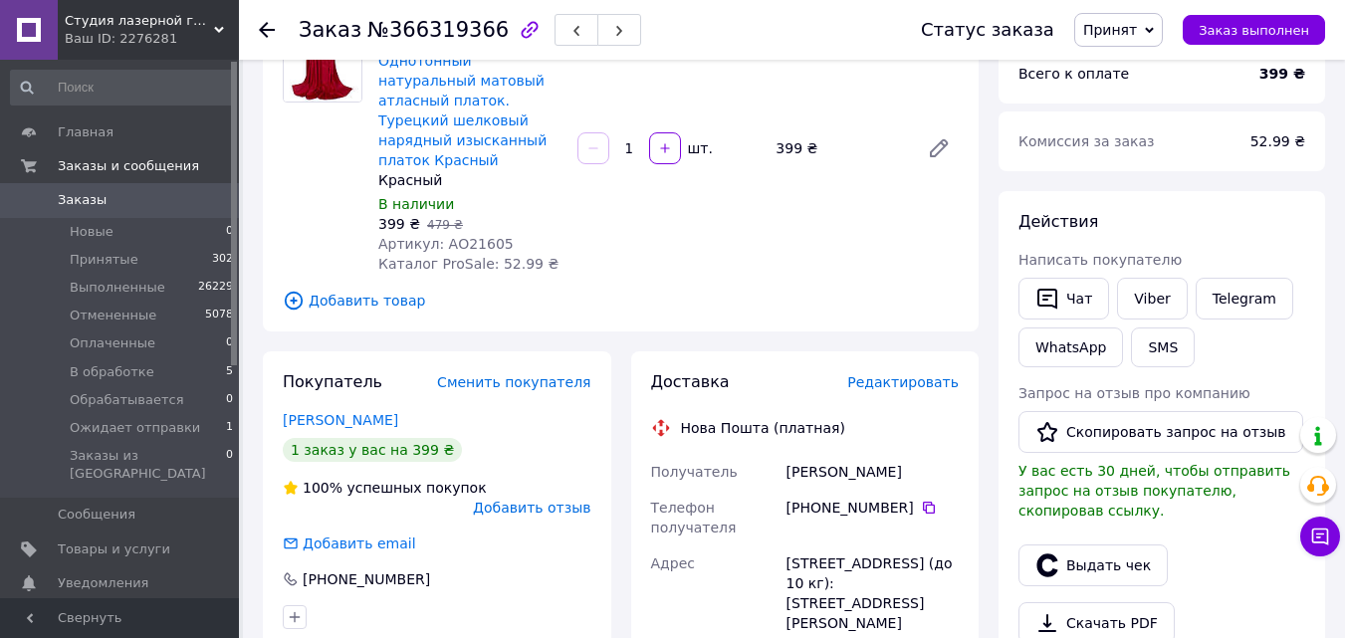  Describe the element at coordinates (333, 381) in the screenshot. I see `span: Покупатель` at that location.